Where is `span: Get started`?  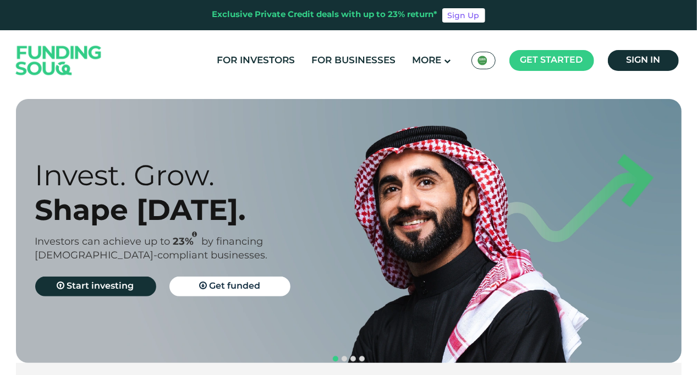 span: Get started is located at coordinates (552, 60).